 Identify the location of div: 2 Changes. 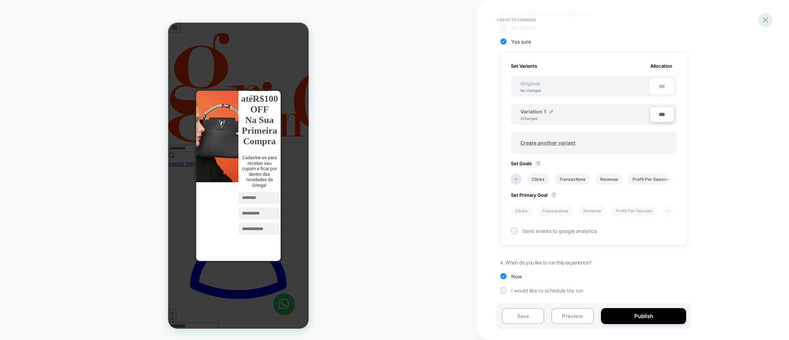
(531, 118).